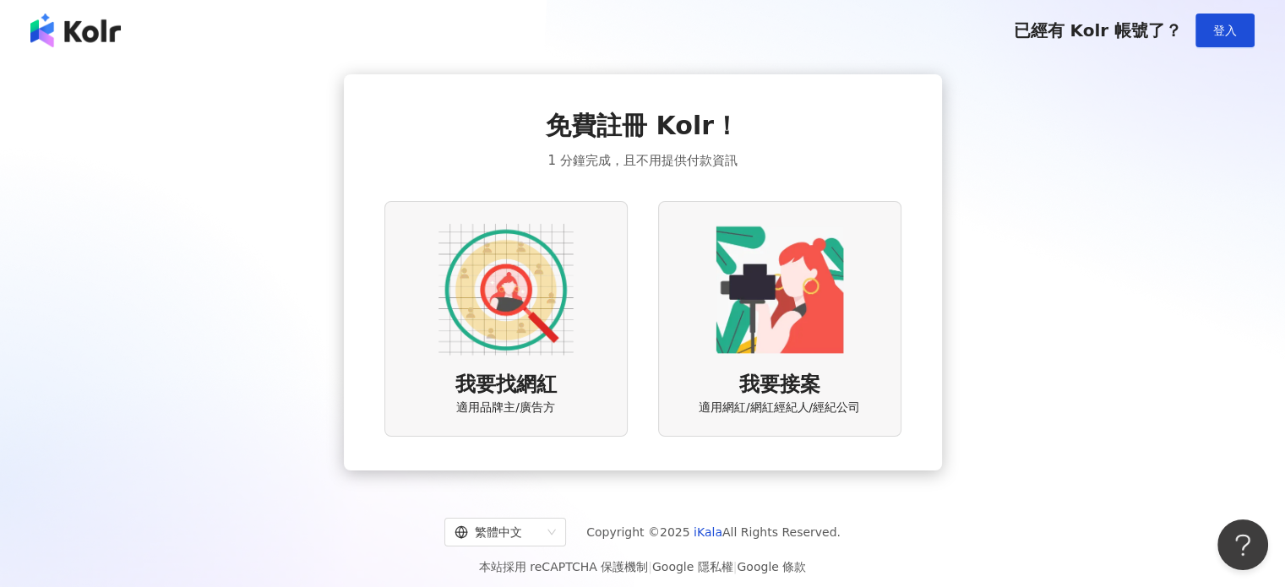  Describe the element at coordinates (506, 385) in the screenshot. I see `span: 我要找網紅` at that location.